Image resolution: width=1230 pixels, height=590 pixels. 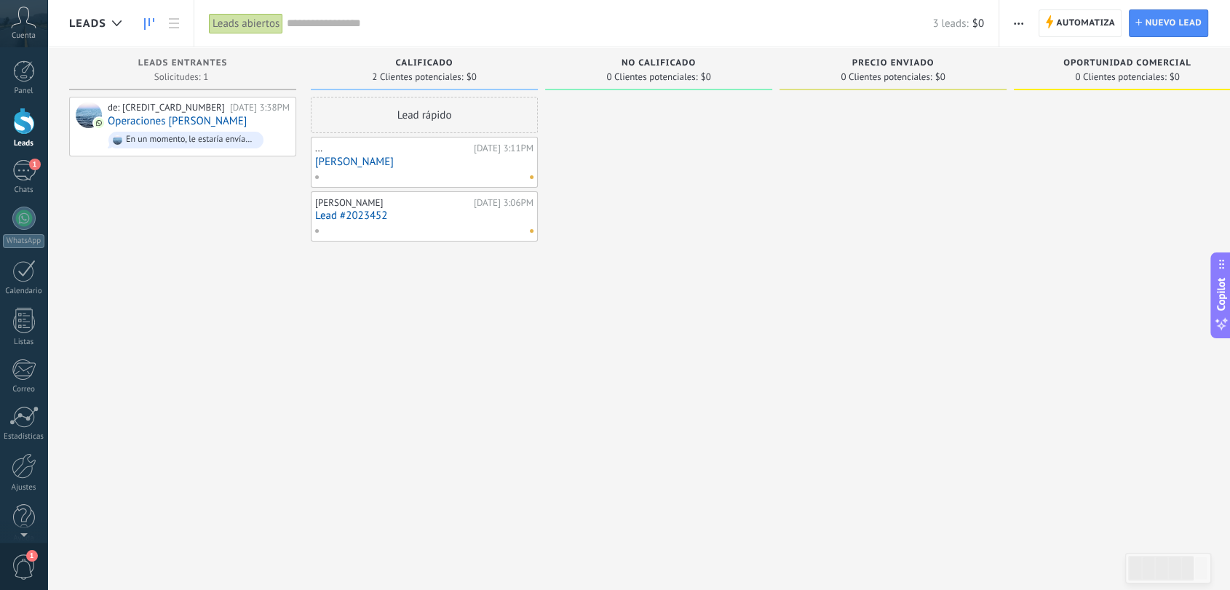 I want to click on div: Panel, so click(x=24, y=91).